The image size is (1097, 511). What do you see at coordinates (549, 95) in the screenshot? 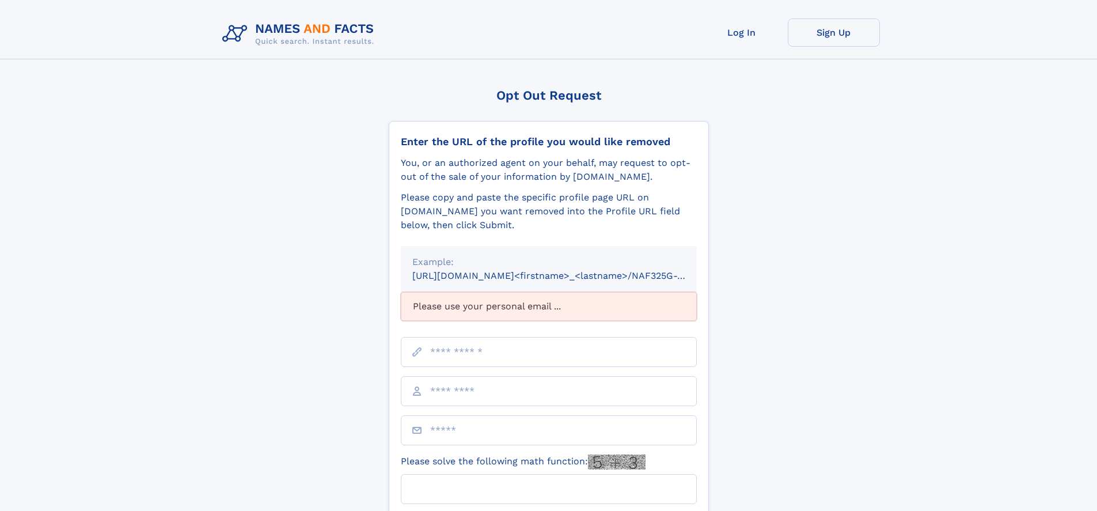
I see `div: Opt Out Request` at bounding box center [549, 95].